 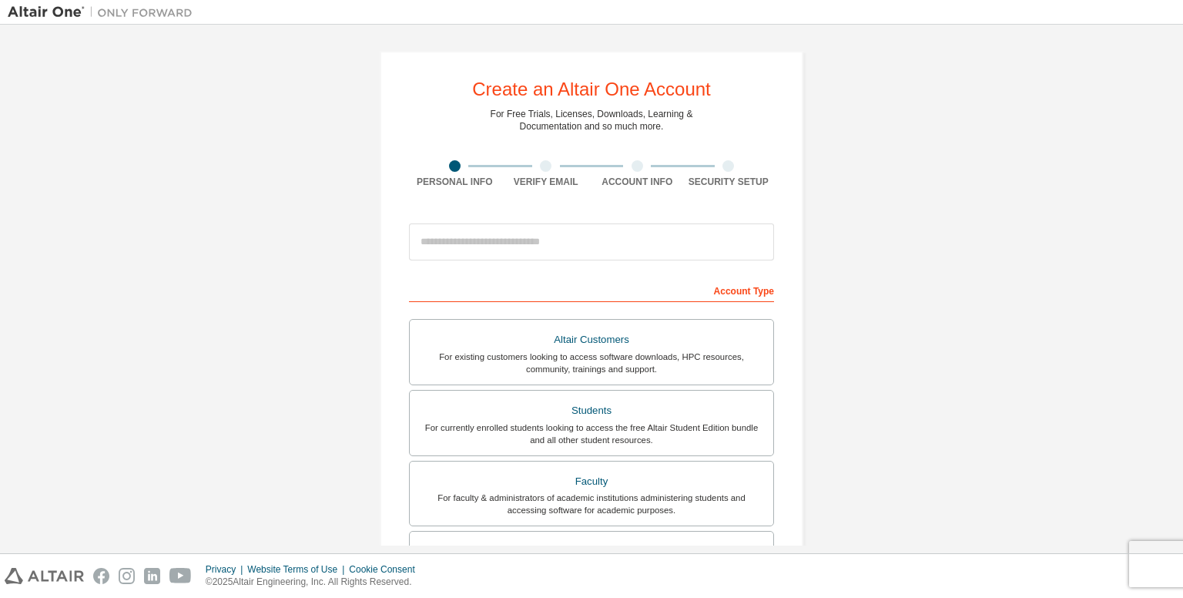 I want to click on img: linkedin.svg, so click(x=152, y=576).